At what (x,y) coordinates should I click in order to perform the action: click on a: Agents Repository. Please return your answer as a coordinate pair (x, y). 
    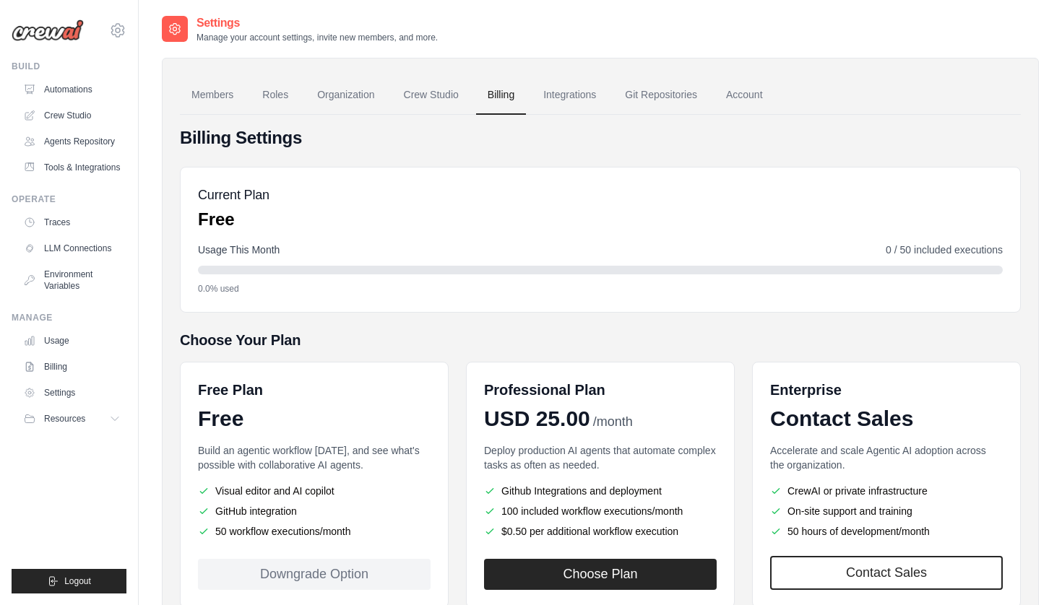
    Looking at the image, I should click on (72, 142).